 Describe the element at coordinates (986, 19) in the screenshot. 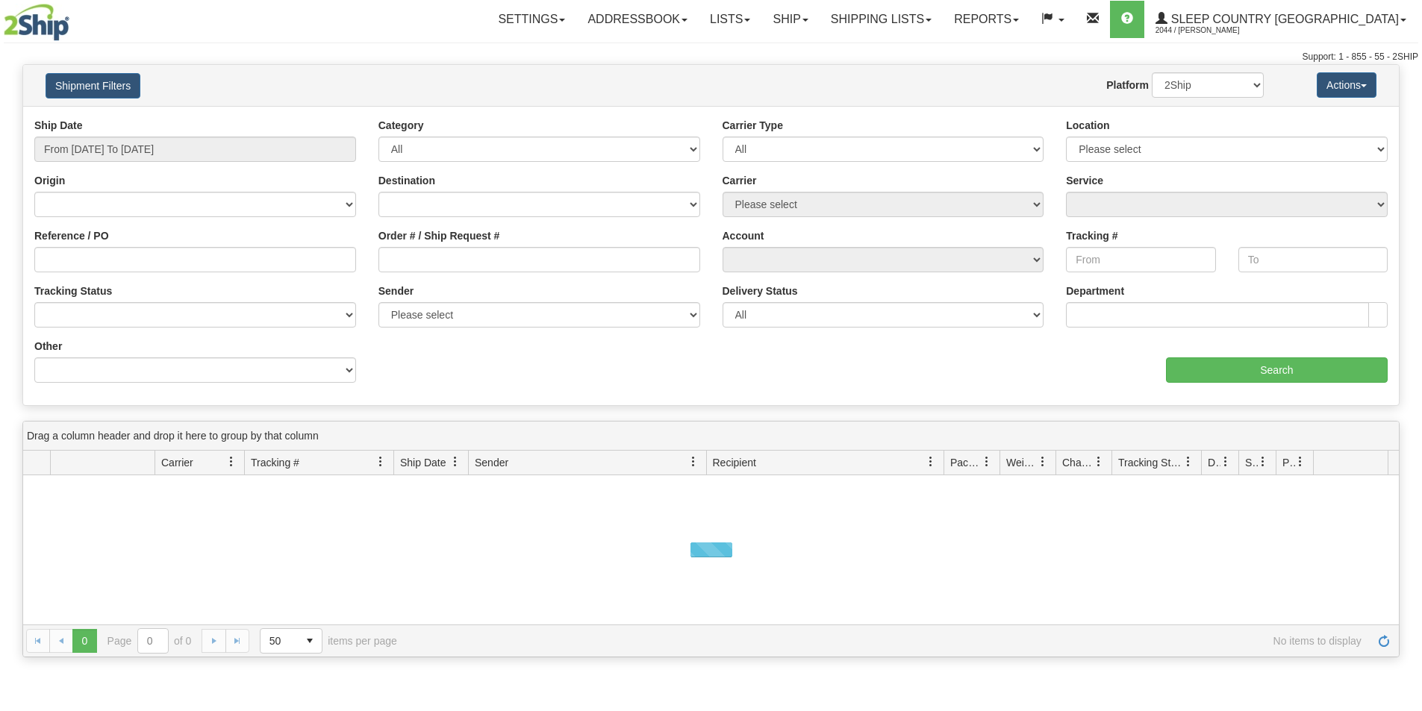

I see `a: Reports` at that location.